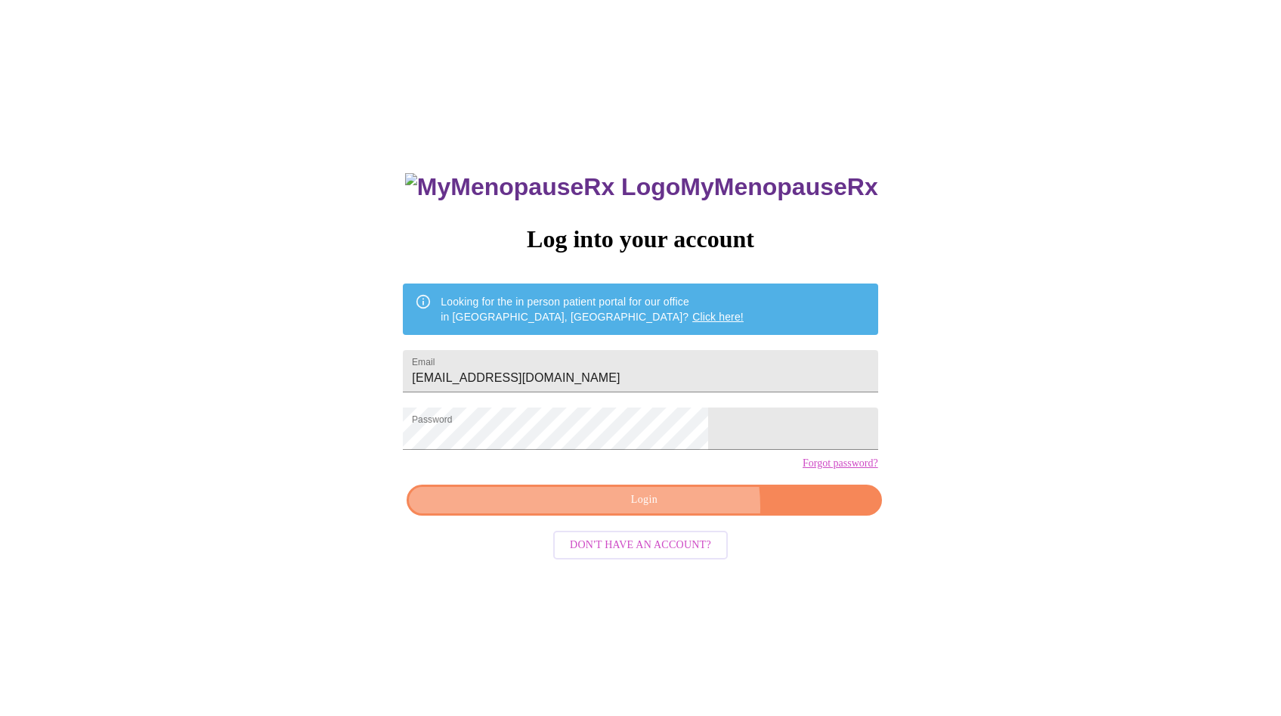 This screenshot has width=1281, height=716. I want to click on span: Don't have an account?, so click(640, 545).